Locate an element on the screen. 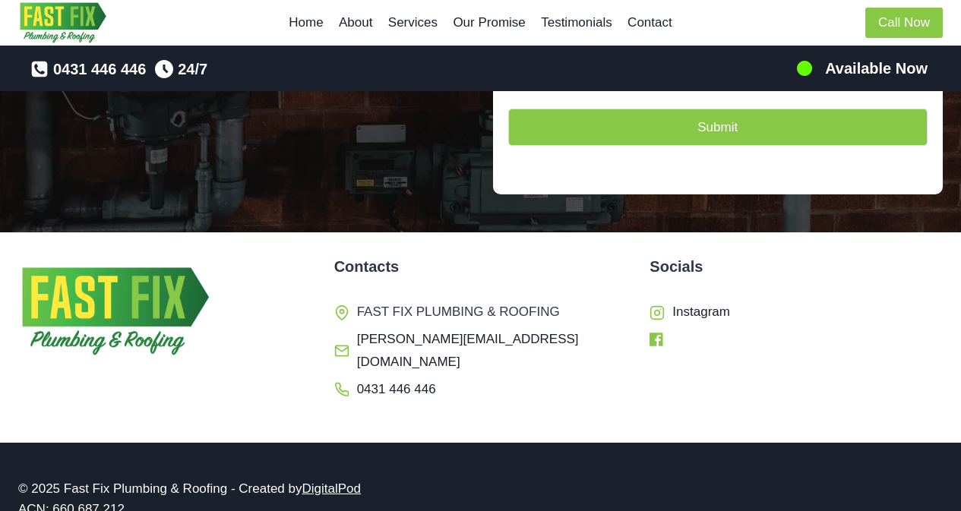  a: Instagram is located at coordinates (690, 312).